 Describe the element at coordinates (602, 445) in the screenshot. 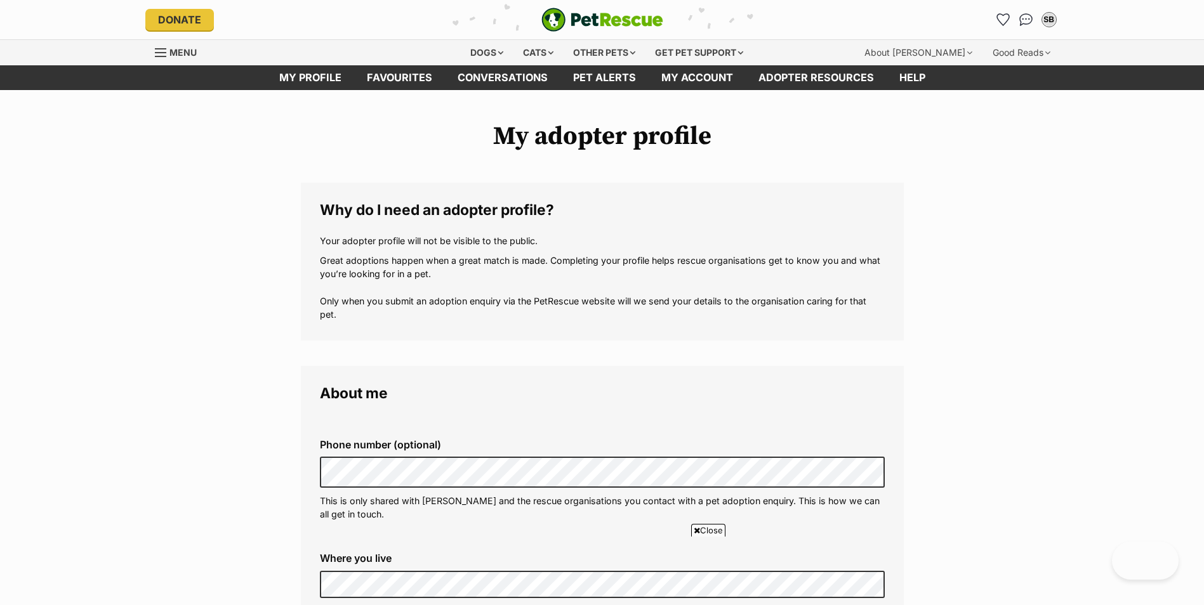

I see `label: Phone number (optional)` at that location.